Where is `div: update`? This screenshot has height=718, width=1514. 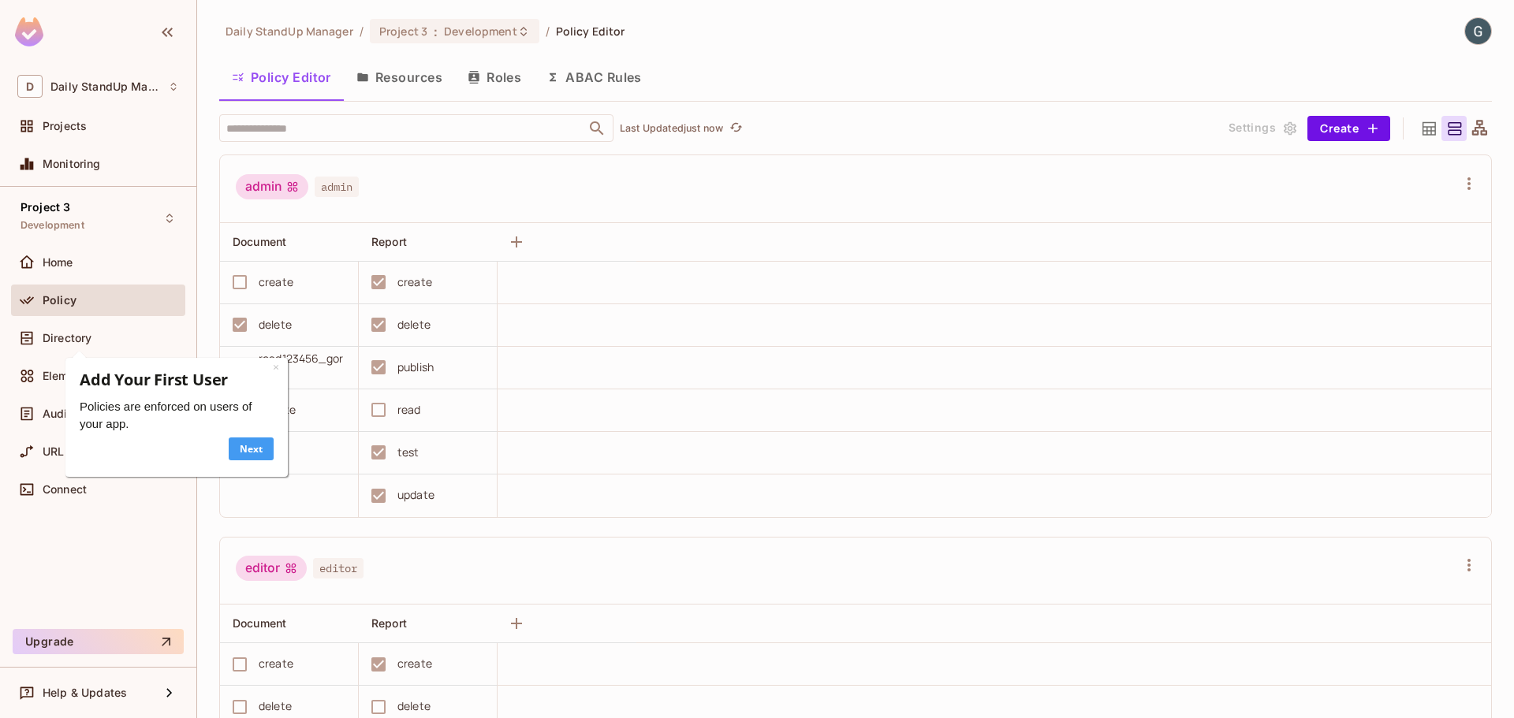 div: update is located at coordinates (415, 495).